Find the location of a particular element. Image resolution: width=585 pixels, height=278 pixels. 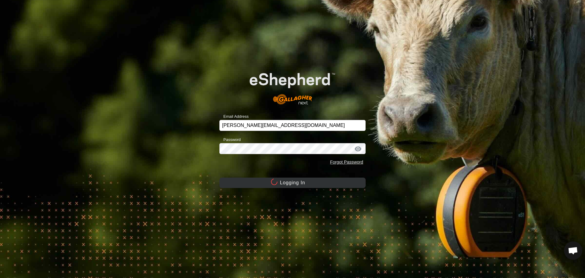

div: Open chat is located at coordinates (573, 250).